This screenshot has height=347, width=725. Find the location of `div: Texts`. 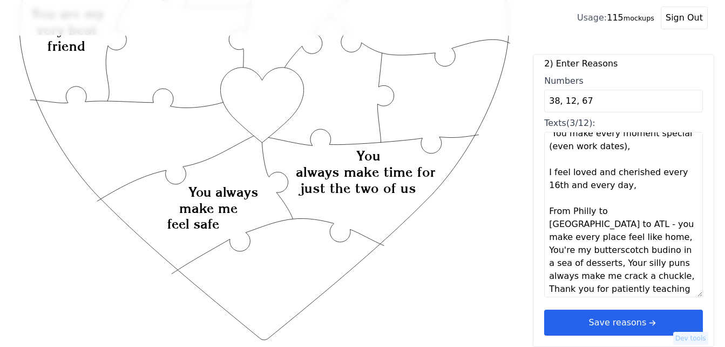

div: Texts is located at coordinates (624, 123).